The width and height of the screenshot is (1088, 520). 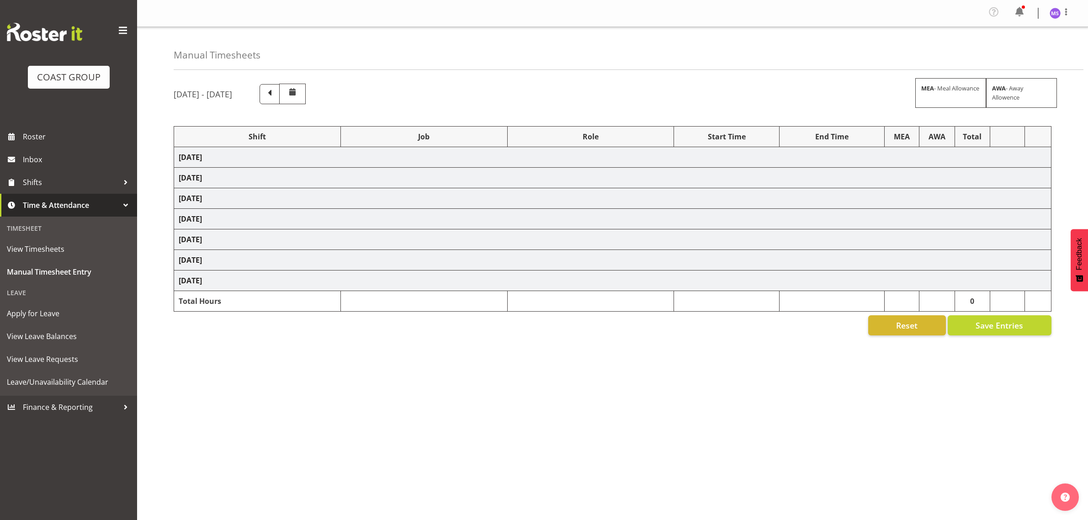 What do you see at coordinates (69, 249) in the screenshot?
I see `a: View Timesheets` at bounding box center [69, 249].